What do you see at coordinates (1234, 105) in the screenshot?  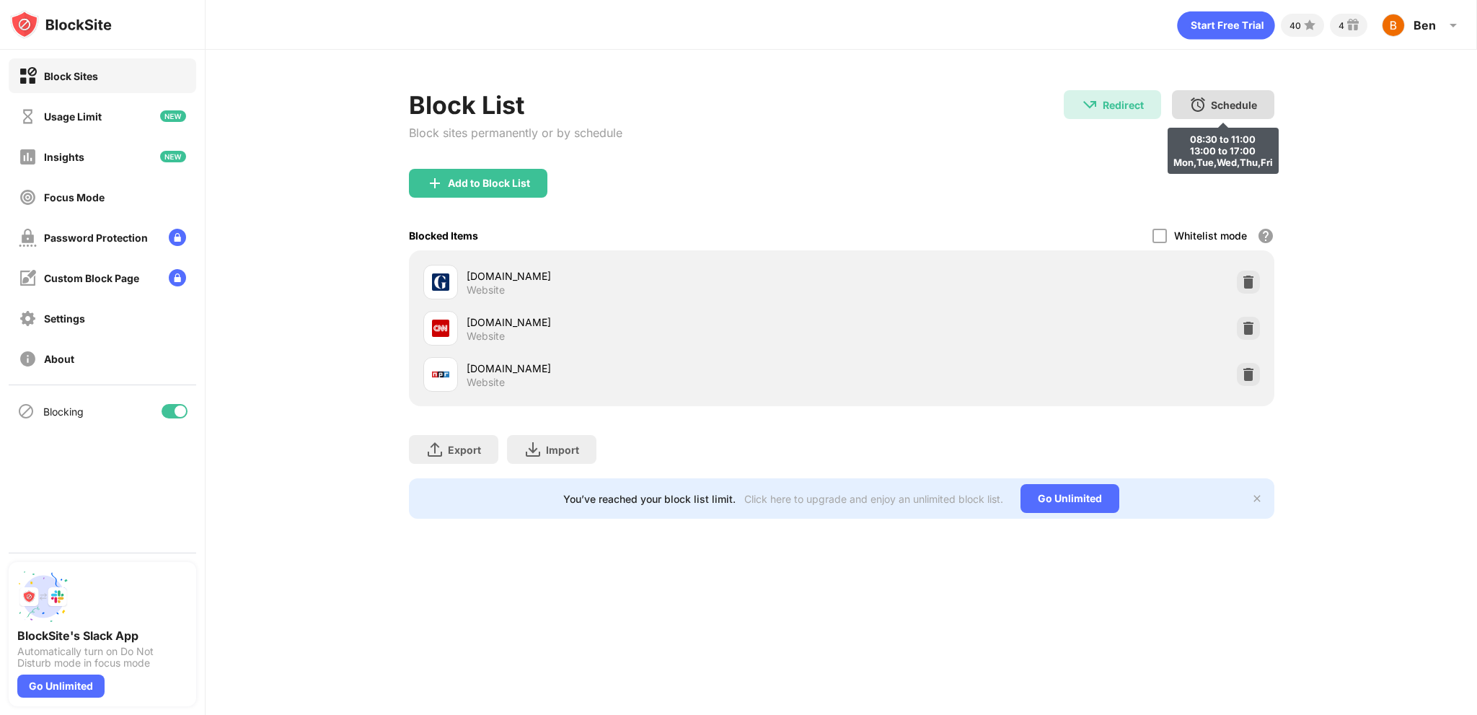 I see `div: Schedule` at bounding box center [1234, 105].